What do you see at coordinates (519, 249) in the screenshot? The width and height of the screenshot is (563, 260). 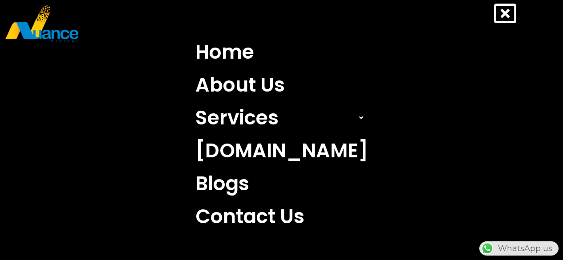 I see `a: WhatsAppWhatsApp us` at bounding box center [519, 249].